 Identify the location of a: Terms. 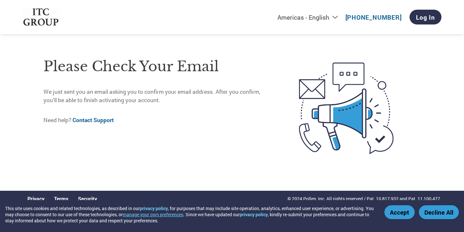
(61, 199).